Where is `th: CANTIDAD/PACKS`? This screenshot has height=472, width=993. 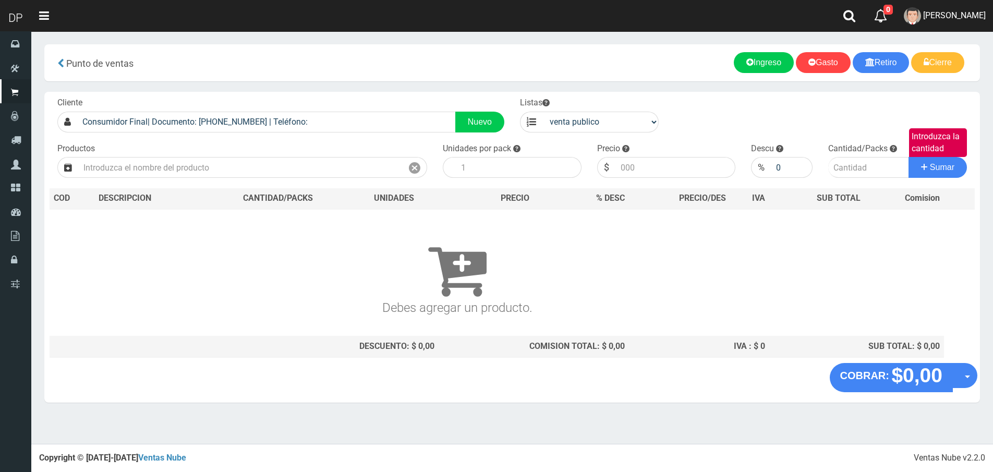
th: CANTIDAD/PACKS is located at coordinates (278, 199).